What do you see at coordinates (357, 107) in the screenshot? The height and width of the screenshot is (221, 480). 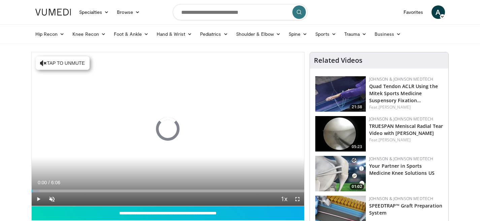 I see `span: 21:38` at bounding box center [357, 107].